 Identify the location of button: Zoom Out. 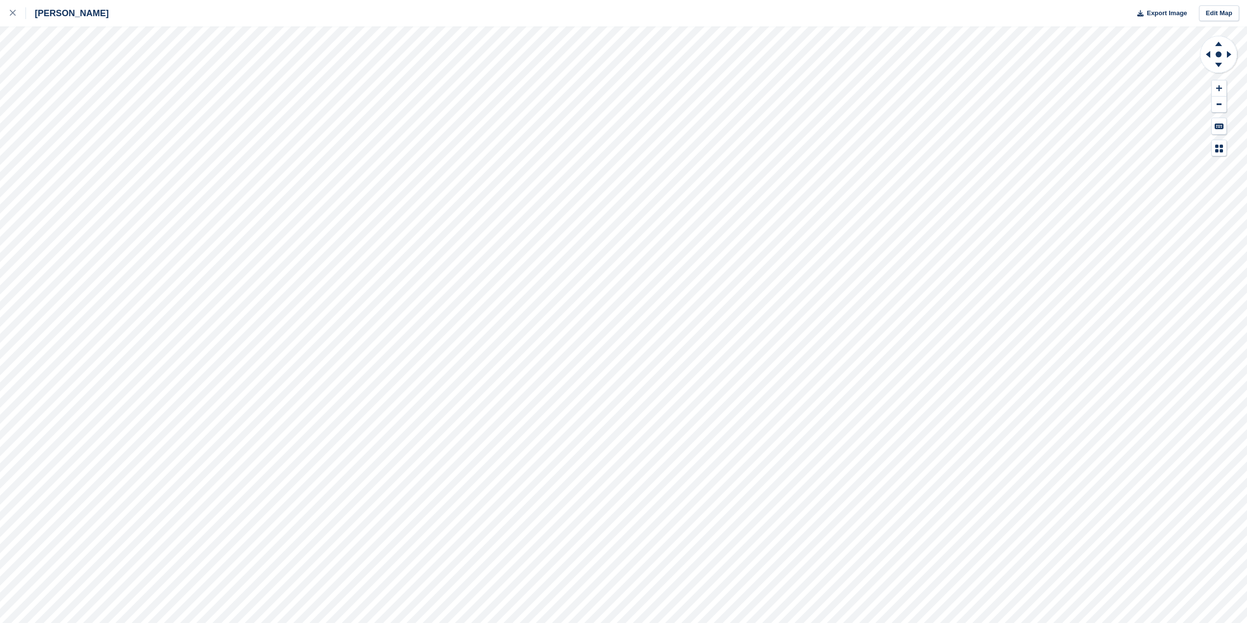
(1219, 104).